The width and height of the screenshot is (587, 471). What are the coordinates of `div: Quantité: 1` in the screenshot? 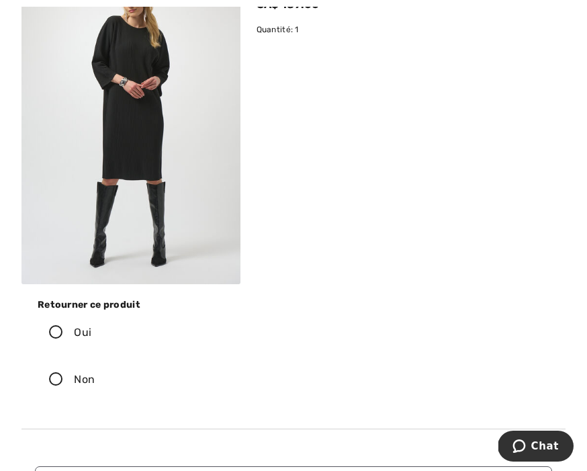 It's located at (407, 30).